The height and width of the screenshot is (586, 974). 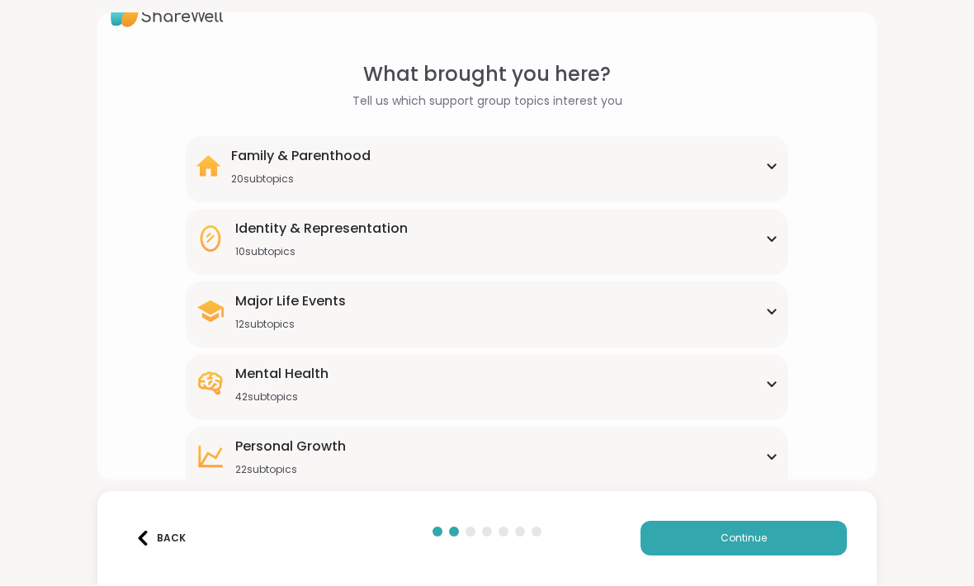 What do you see at coordinates (301, 157) in the screenshot?
I see `div: Family & Parenthood` at bounding box center [301, 157].